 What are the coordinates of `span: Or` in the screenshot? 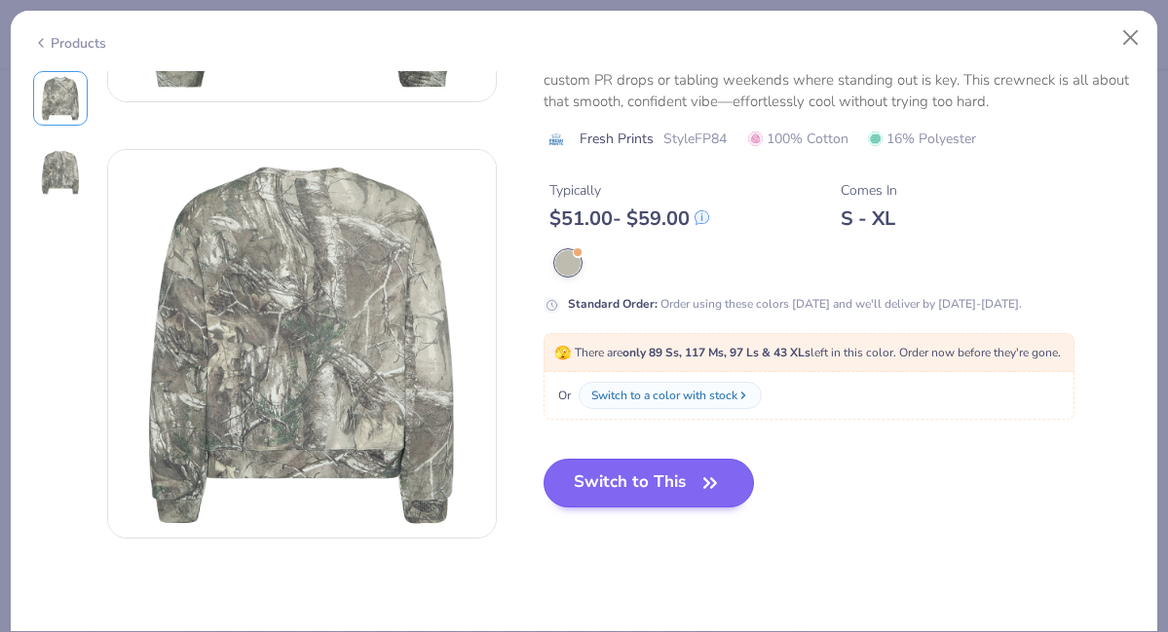 It's located at (562, 395).